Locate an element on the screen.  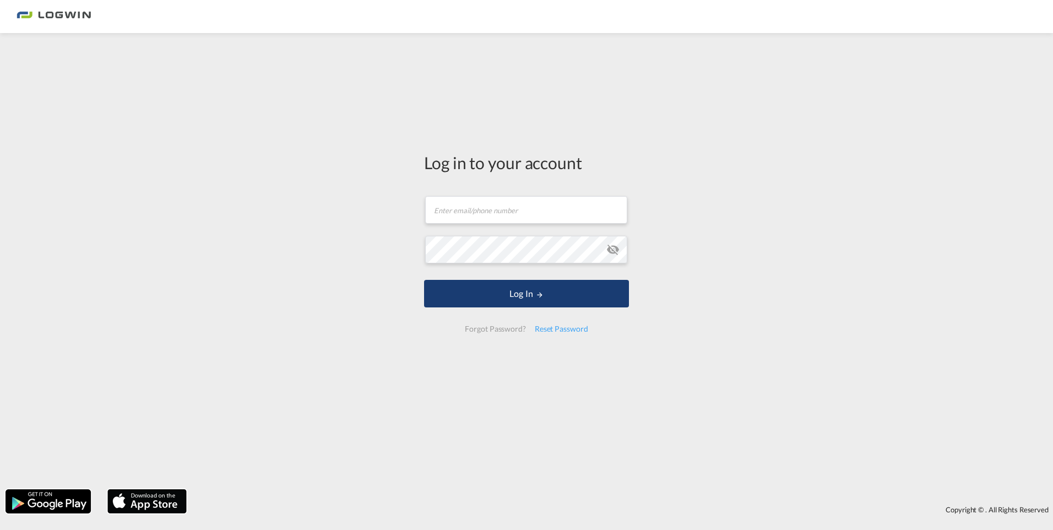
md-icon: icon-eye-off is located at coordinates (613, 249).